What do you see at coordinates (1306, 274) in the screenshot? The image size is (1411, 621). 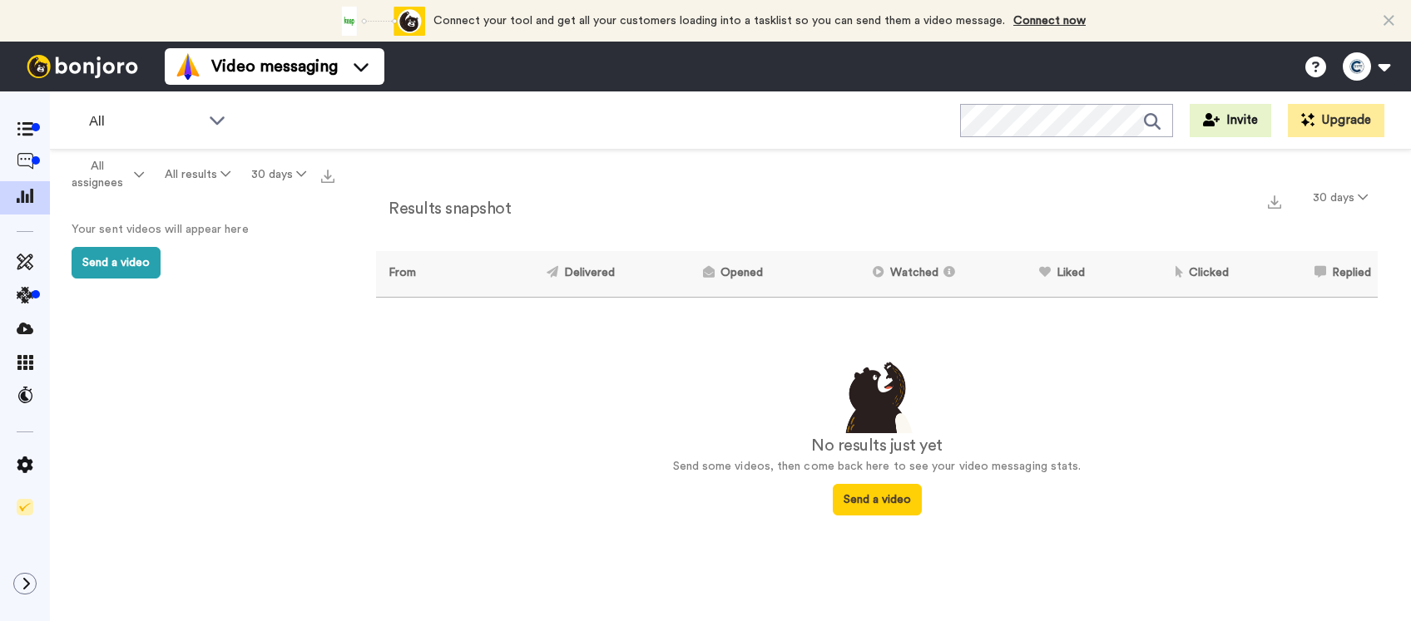 I see `th: Replied` at bounding box center [1306, 274].